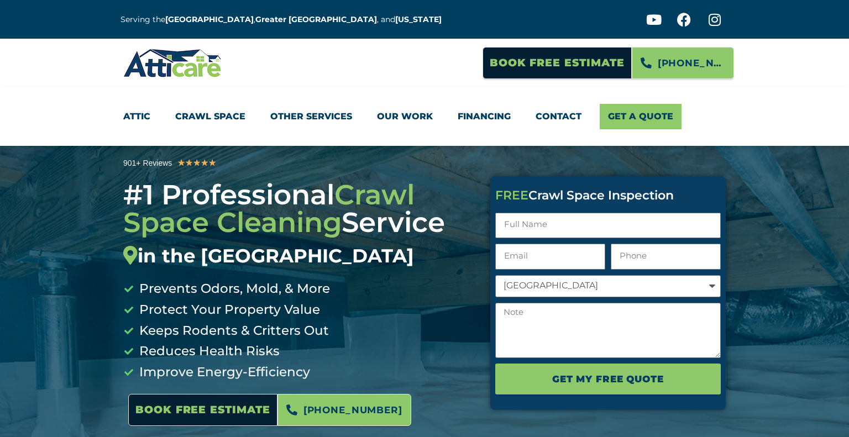 This screenshot has width=849, height=437. Describe the element at coordinates (424, 117) in the screenshot. I see `nav: Menu` at that location.